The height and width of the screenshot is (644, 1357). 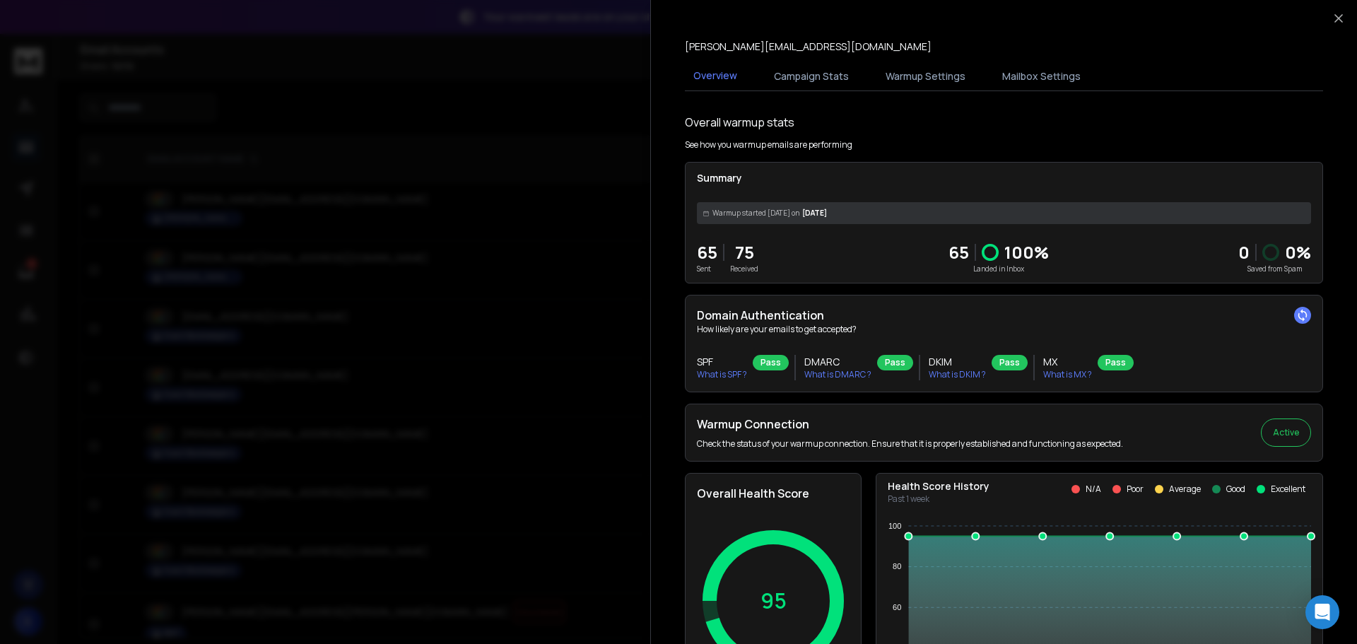 I want to click on p: Past 1 week, so click(x=939, y=499).